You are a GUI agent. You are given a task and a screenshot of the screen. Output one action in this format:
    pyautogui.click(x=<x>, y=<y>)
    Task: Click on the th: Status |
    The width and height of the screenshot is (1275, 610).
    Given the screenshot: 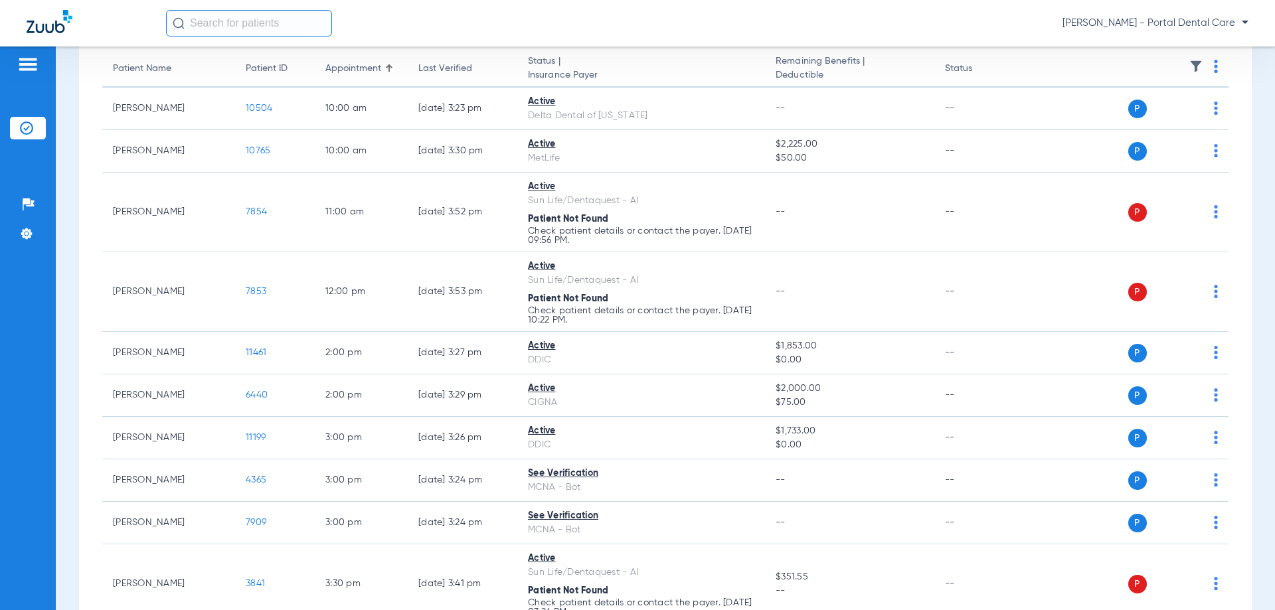 What is the action you would take?
    pyautogui.click(x=641, y=69)
    